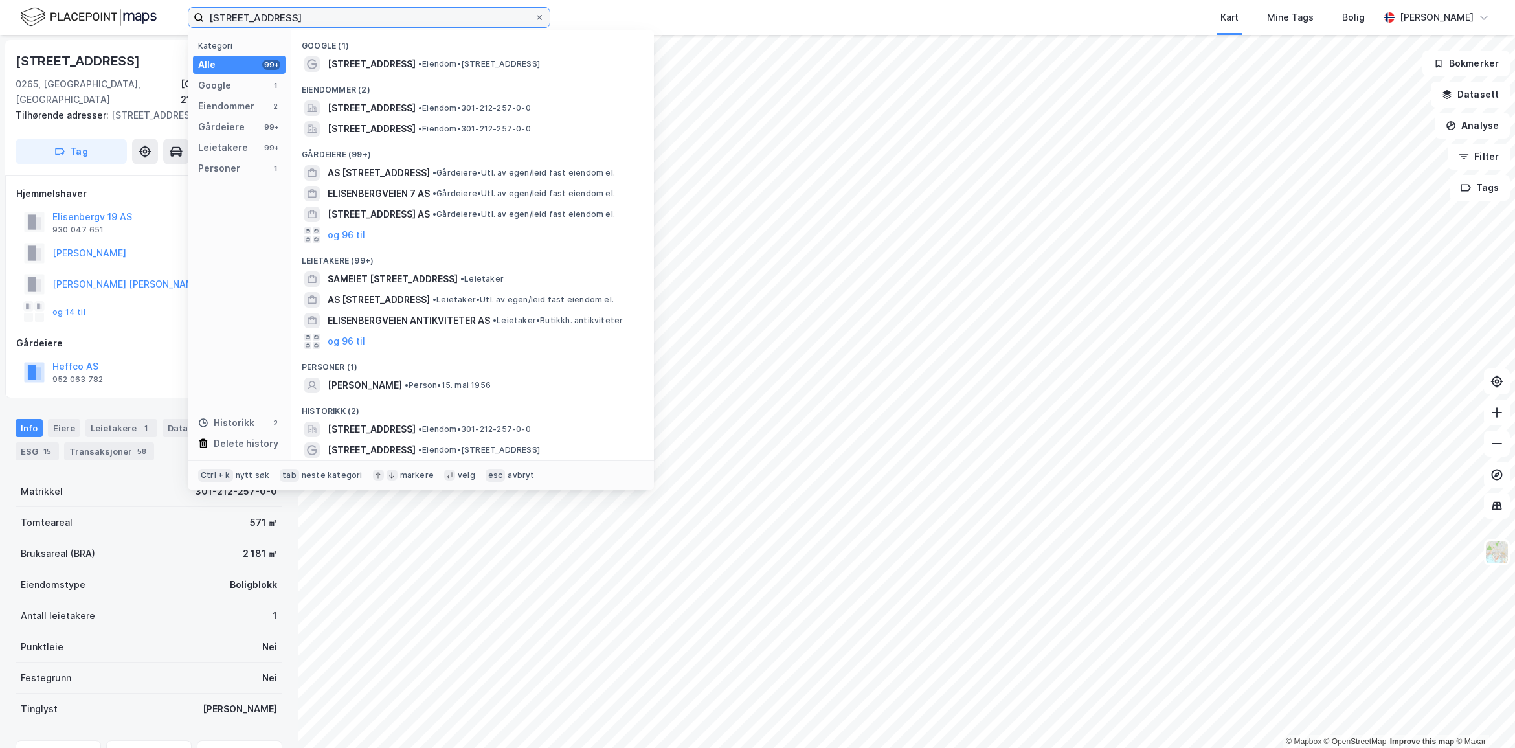 This screenshot has width=1515, height=748. Describe the element at coordinates (466, 475) in the screenshot. I see `div: velg` at that location.